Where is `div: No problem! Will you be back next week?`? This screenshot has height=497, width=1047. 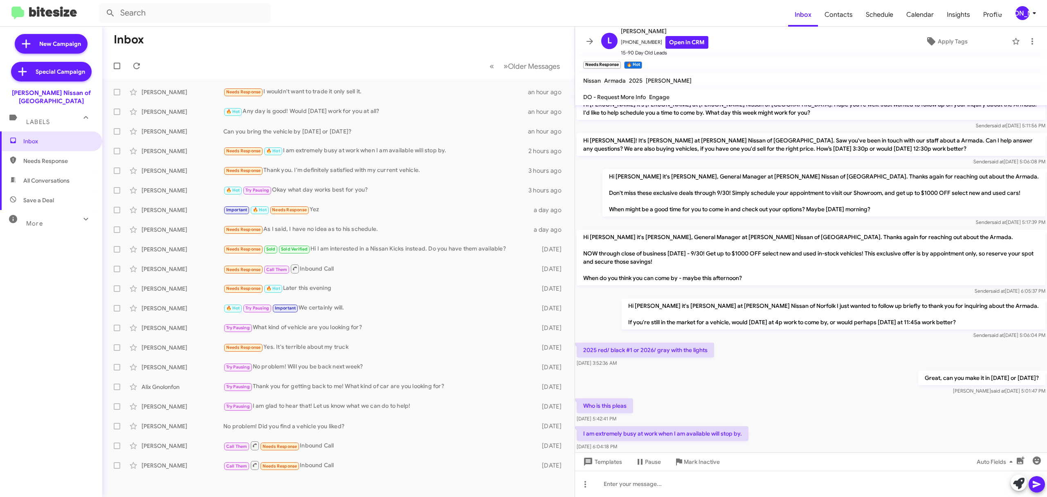 div: No problem! Will you be back next week? is located at coordinates (378, 366).